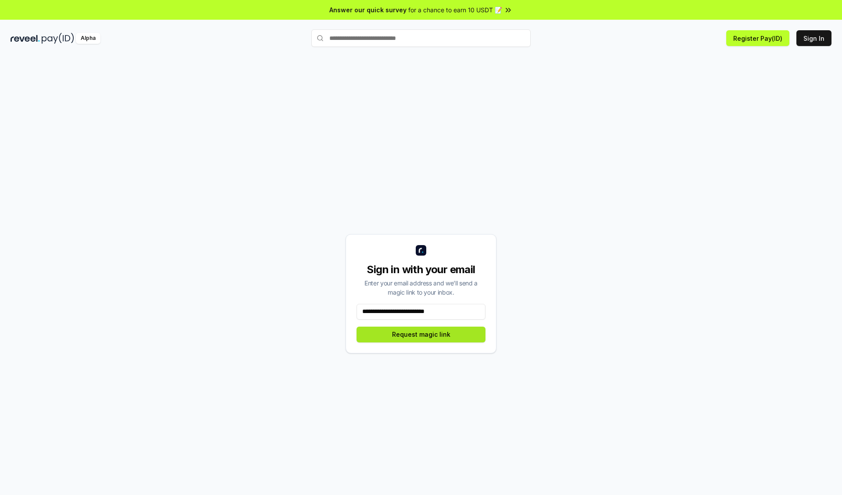  I want to click on img: pay_id, so click(58, 38).